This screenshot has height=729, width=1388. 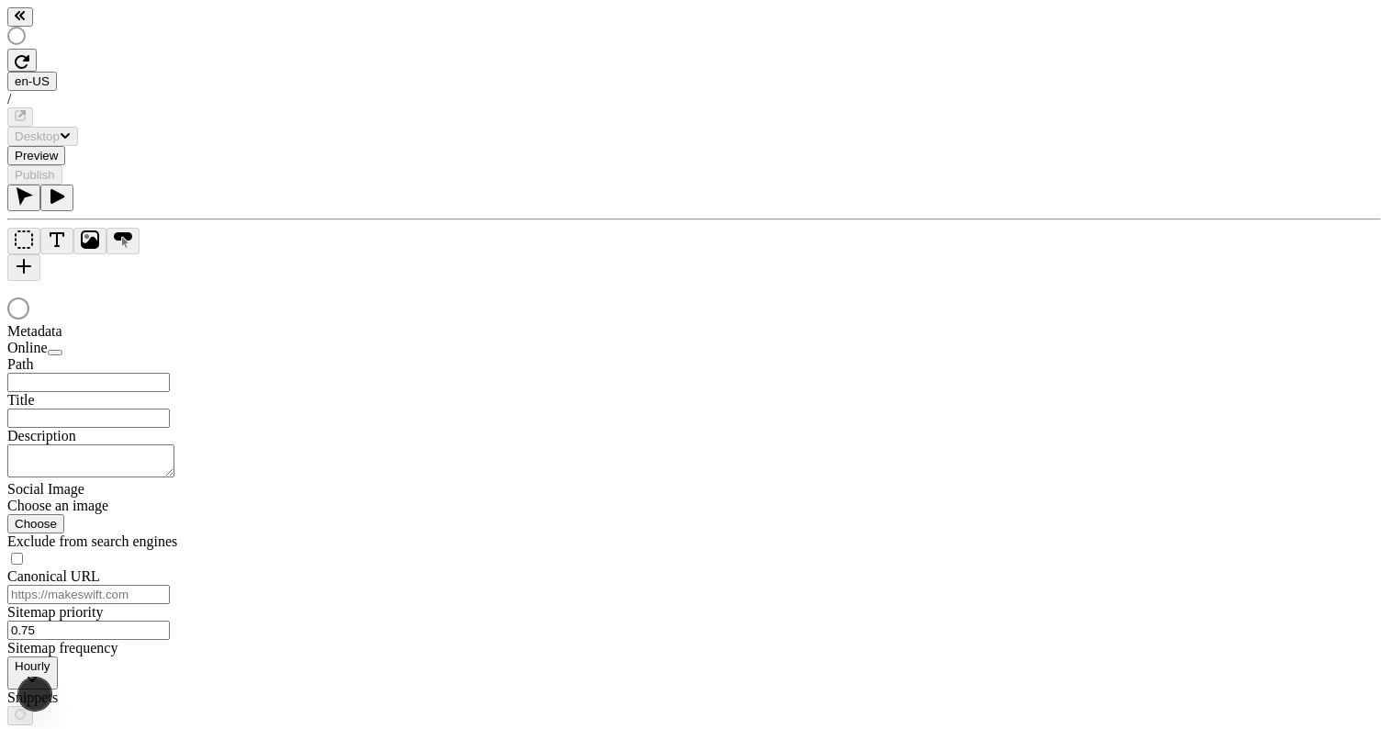 I want to click on button: Text, so click(x=57, y=240).